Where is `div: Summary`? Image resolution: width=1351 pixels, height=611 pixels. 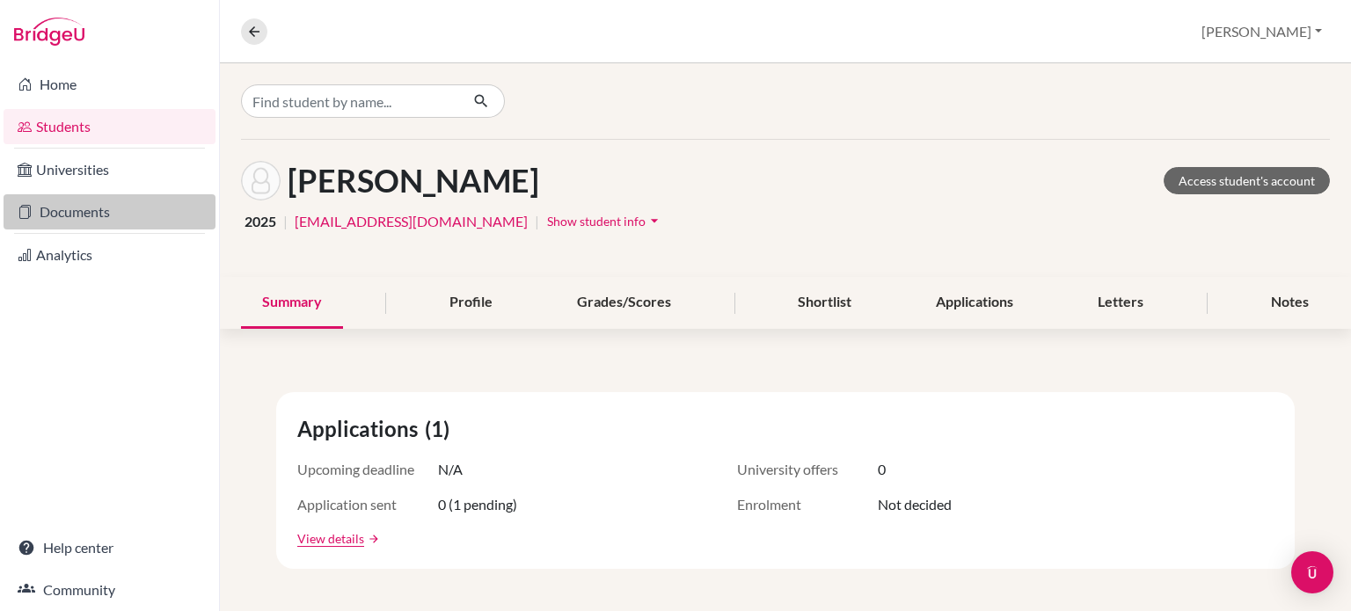
div: Summary is located at coordinates (292, 303).